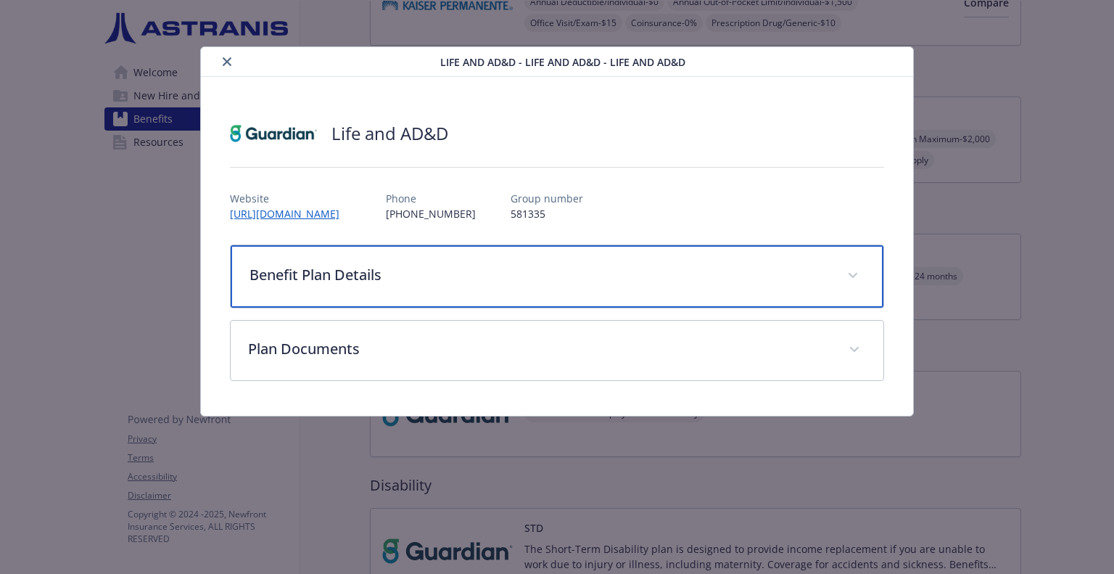  I want to click on span: Life and AD&D - Life and AD&D - Life and AD&D, so click(563, 62).